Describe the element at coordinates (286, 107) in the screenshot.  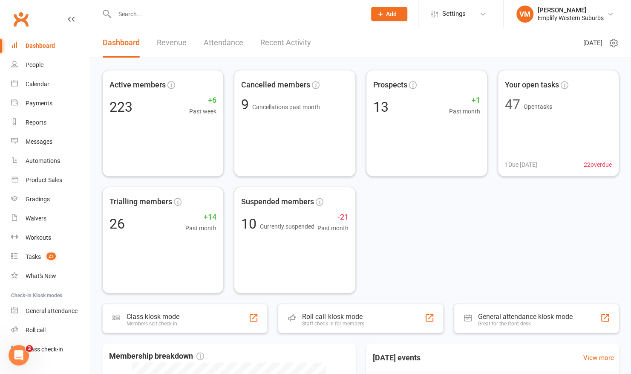
I see `span: Cancellations past month` at that location.